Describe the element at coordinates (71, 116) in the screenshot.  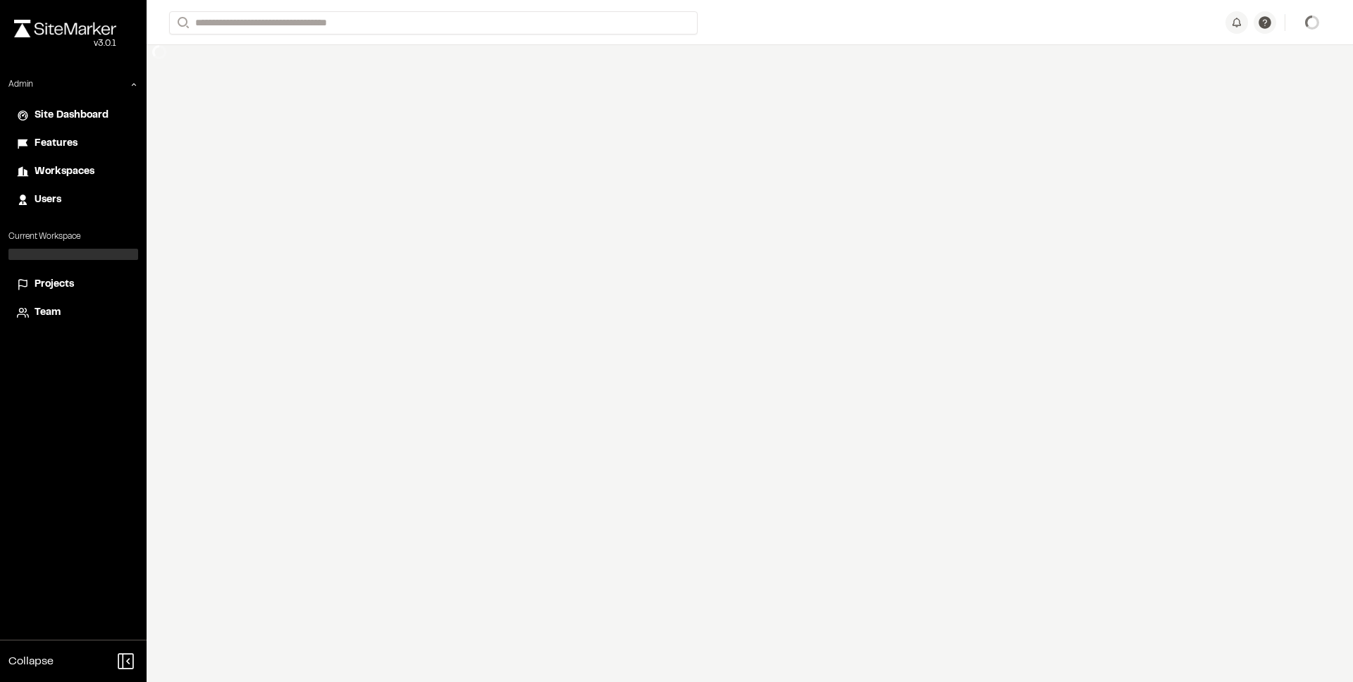
I see `span: Site Dashboard` at that location.